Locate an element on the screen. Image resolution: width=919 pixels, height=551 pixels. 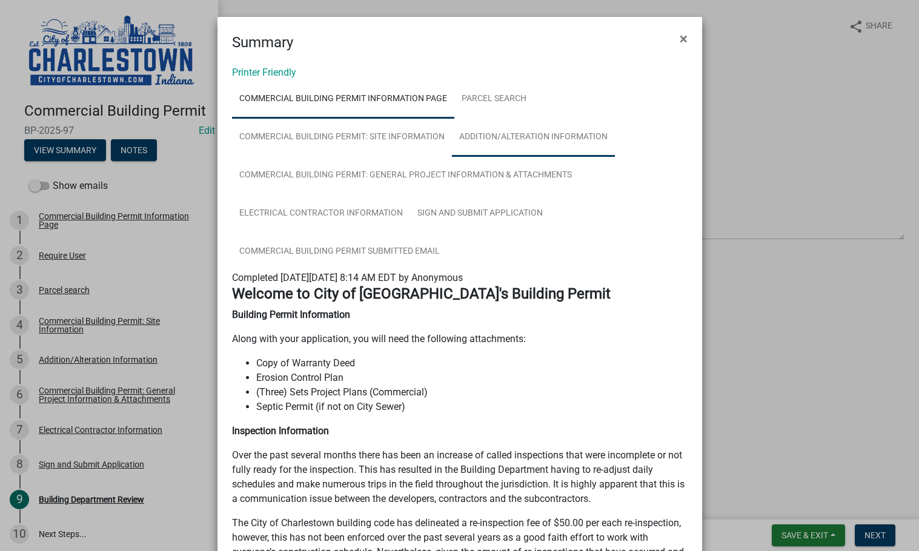
a: Commercial Building Permit Submitted Email is located at coordinates (339, 252).